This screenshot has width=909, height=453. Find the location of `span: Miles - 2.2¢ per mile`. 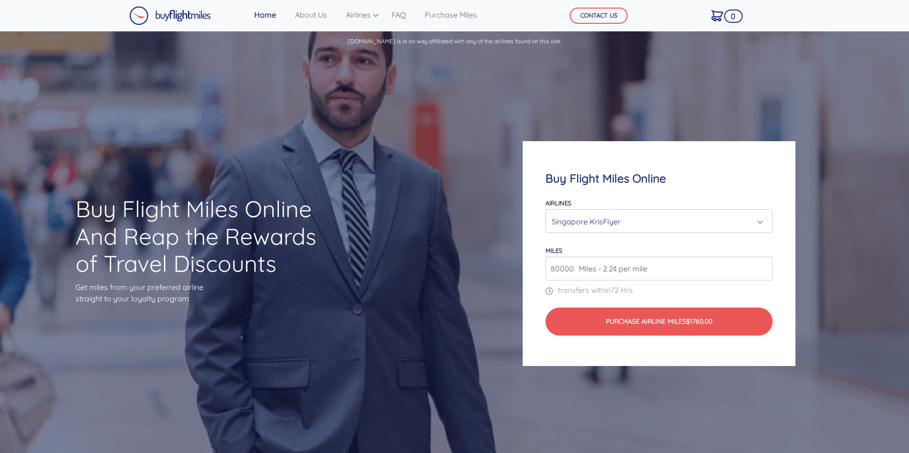

span: Miles - 2.2¢ per mile is located at coordinates (611, 268).